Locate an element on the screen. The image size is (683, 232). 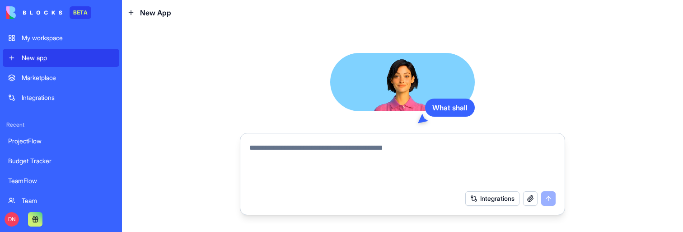
a: Integrations is located at coordinates (61, 98).